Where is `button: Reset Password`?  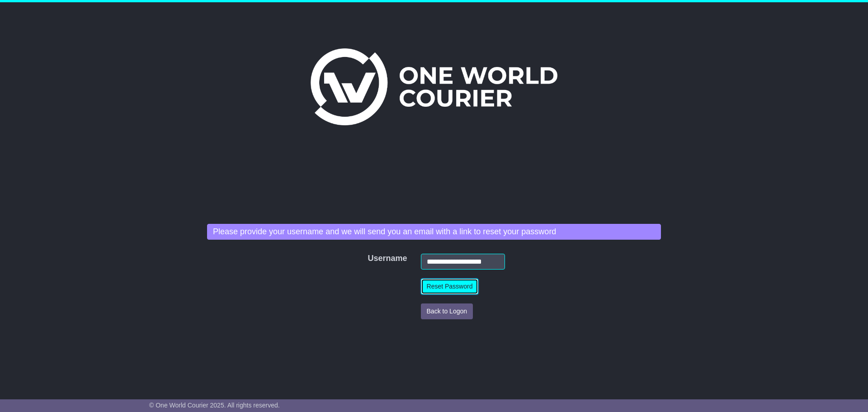 button: Reset Password is located at coordinates (450, 286).